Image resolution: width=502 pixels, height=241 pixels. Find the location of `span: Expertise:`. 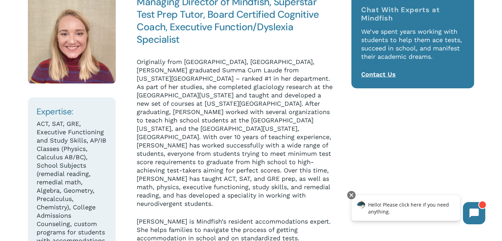

span: Expertise: is located at coordinates (55, 111).